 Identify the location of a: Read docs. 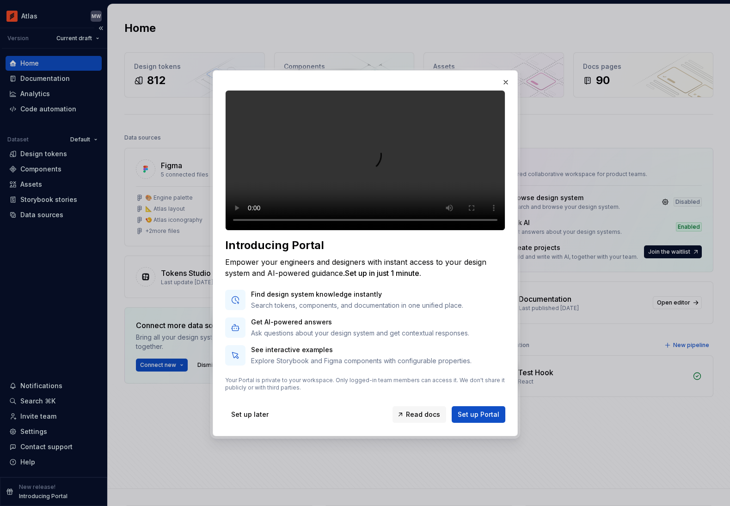
(419, 414).